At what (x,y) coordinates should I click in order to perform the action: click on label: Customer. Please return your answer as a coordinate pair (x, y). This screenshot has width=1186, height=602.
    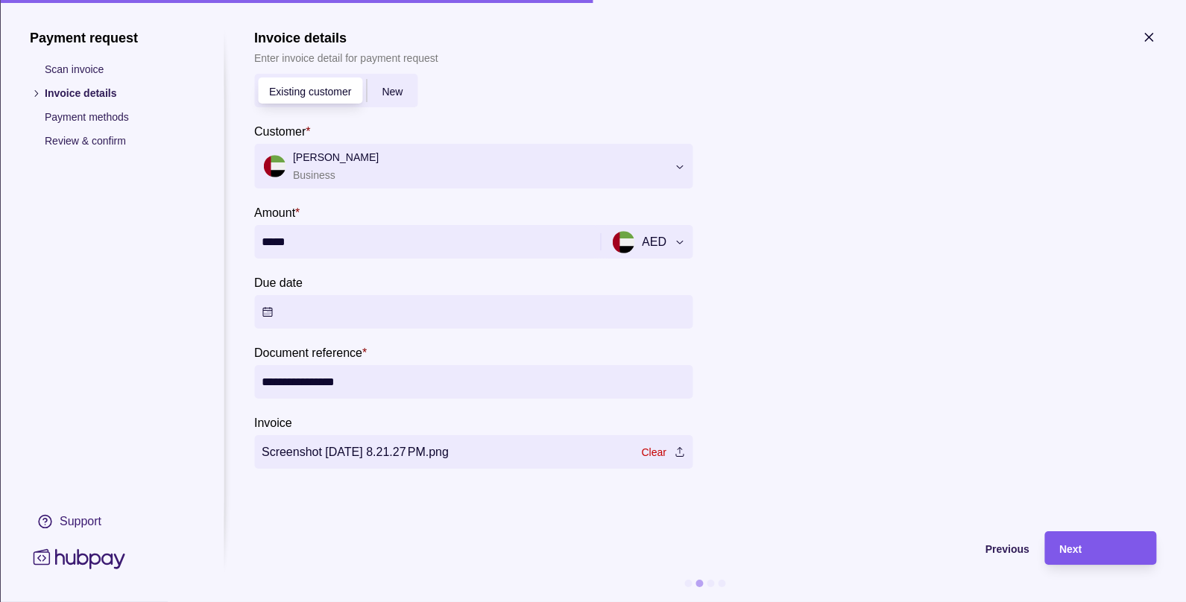
    Looking at the image, I should click on (282, 131).